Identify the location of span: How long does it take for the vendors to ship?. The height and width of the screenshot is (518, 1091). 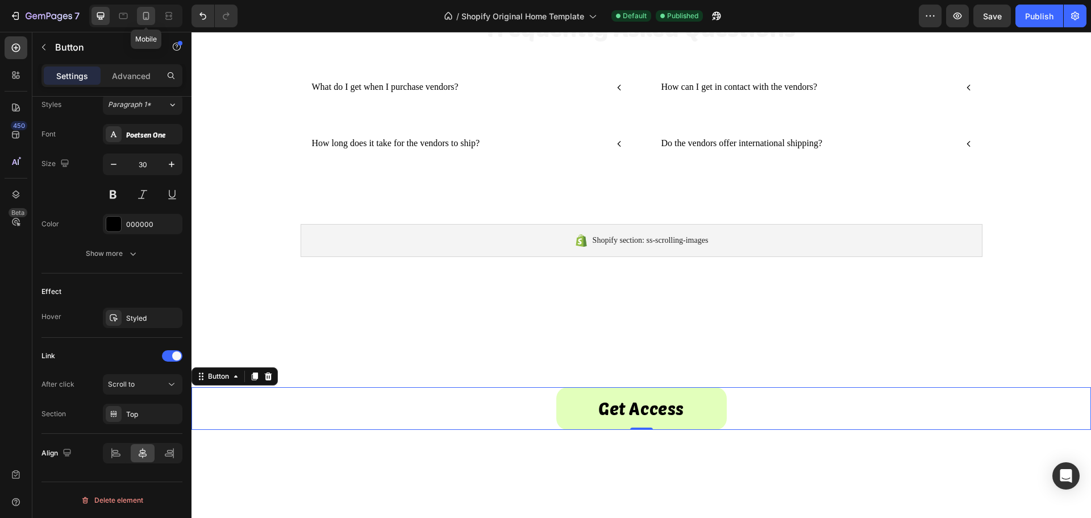
(205, 111).